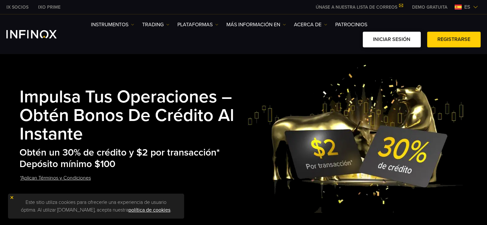 The width and height of the screenshot is (487, 225). Describe the element at coordinates (198, 25) in the screenshot. I see `a: PLATAFORMAS` at that location.